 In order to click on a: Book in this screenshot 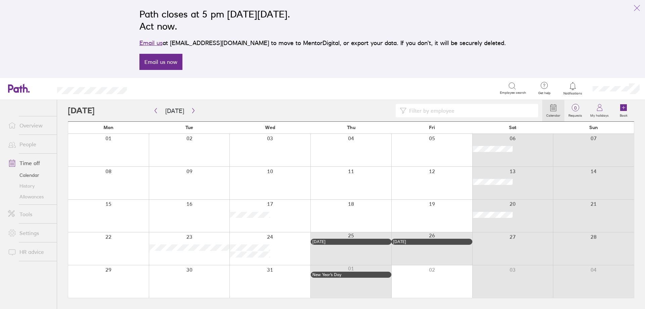, I will do `click(624, 111)`.